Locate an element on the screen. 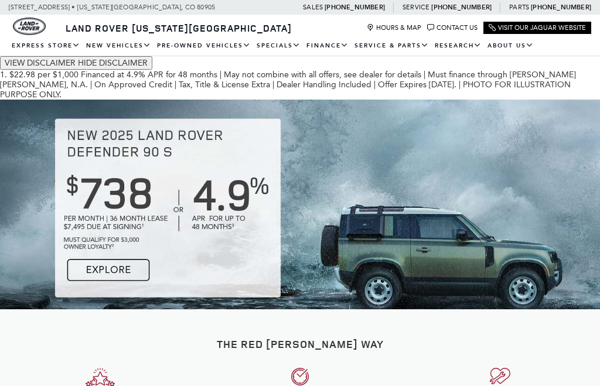  span: HIDE DISCLAIMER is located at coordinates (112, 63).